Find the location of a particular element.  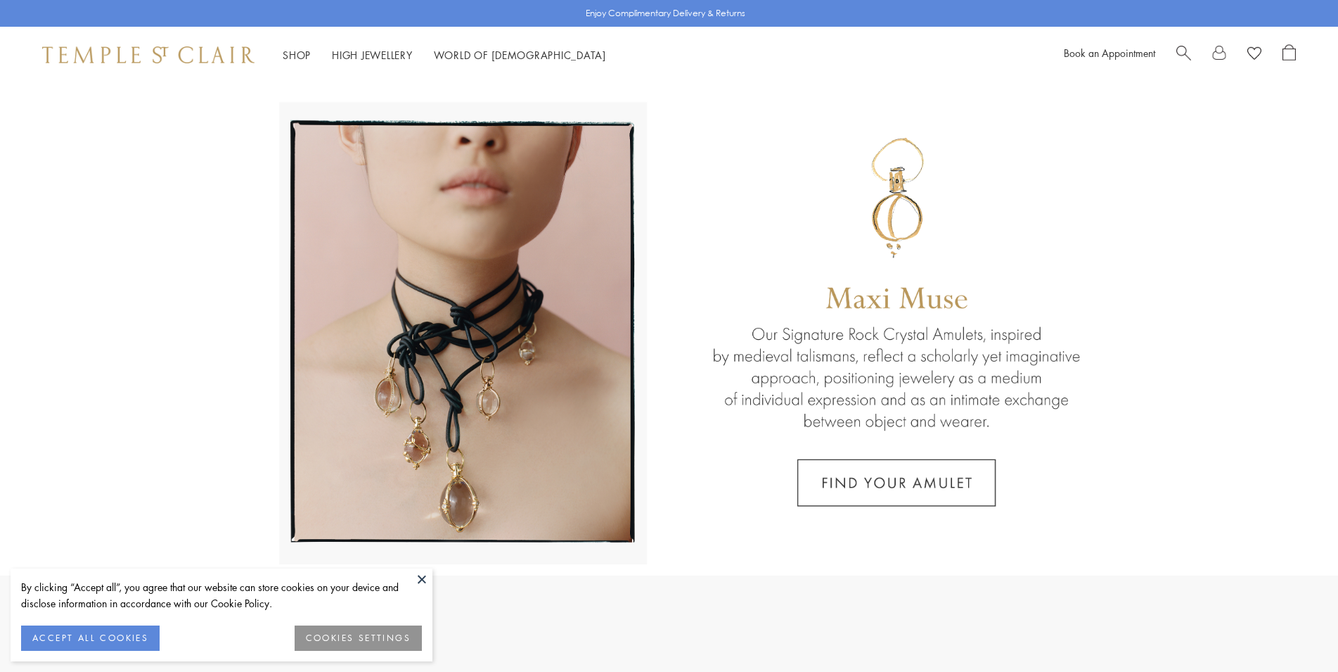

button: COOKIES SETTINGS is located at coordinates (358, 638).